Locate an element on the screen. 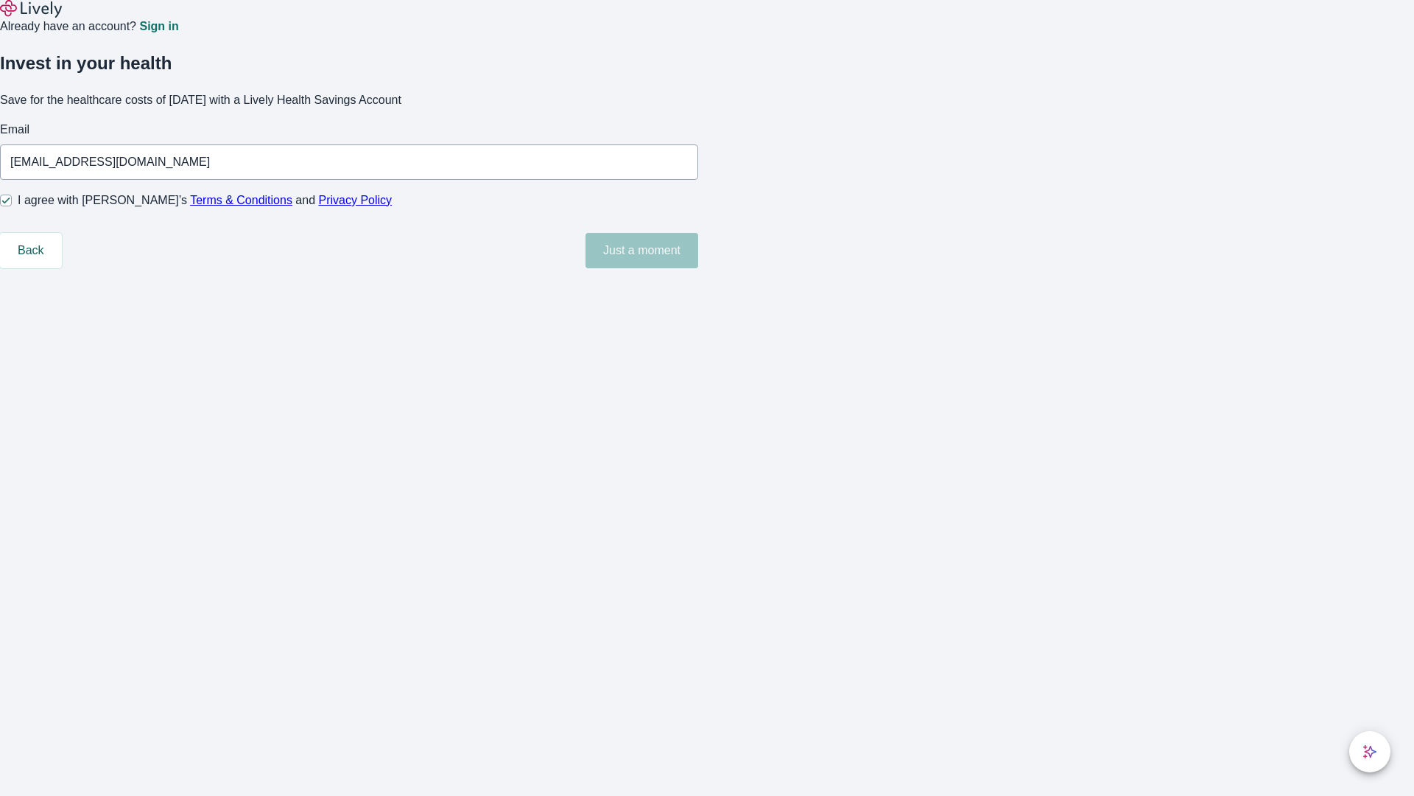 This screenshot has width=1414, height=796. a: Terms & Conditions is located at coordinates (241, 200).